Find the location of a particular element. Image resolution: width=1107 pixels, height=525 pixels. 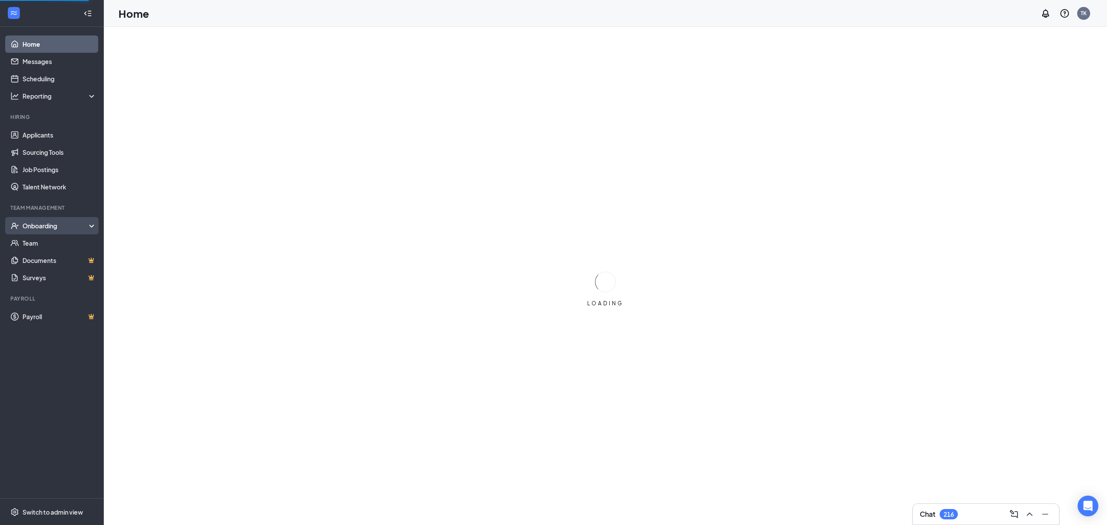

svg: Collapse is located at coordinates (88, 13).